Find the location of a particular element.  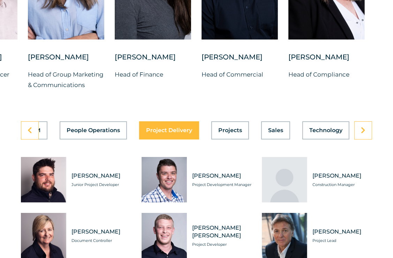

span: Junior Project Developer is located at coordinates (101, 184).